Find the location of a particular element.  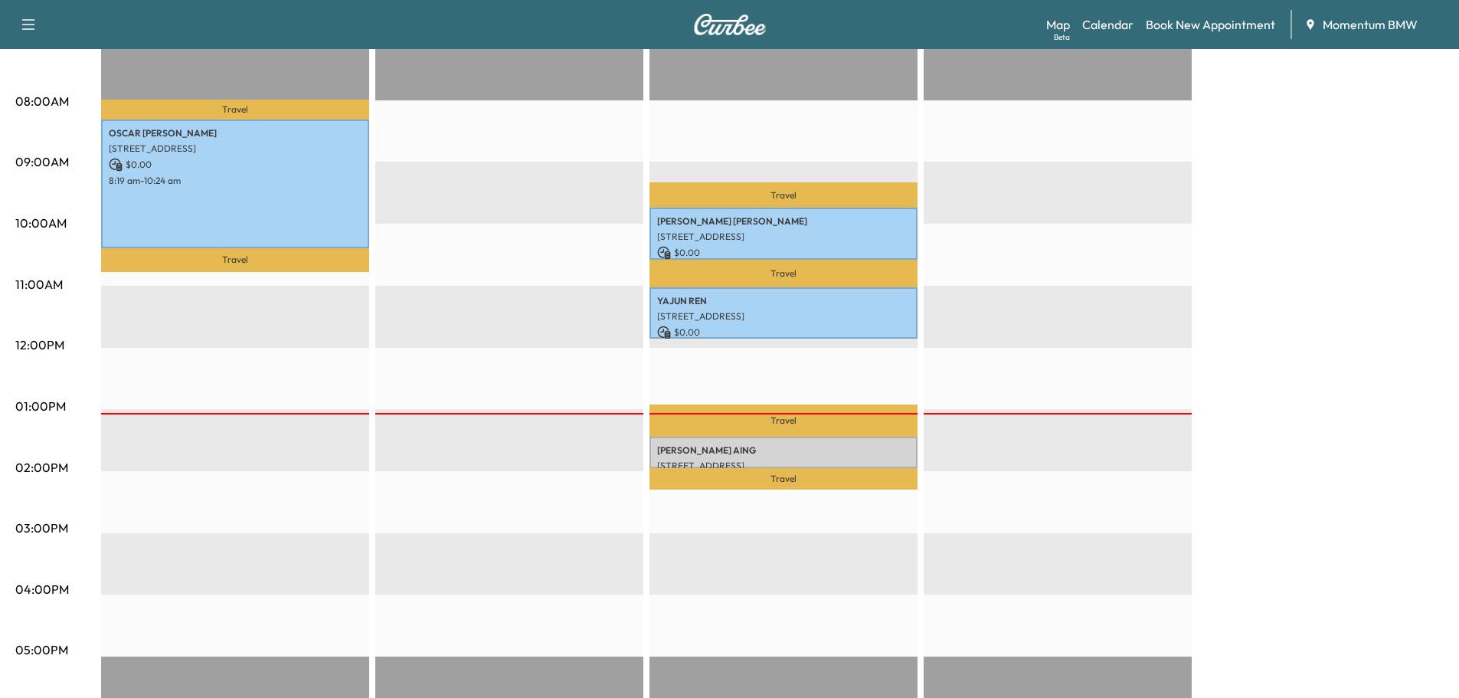

p: 05:00PM is located at coordinates (41, 649).